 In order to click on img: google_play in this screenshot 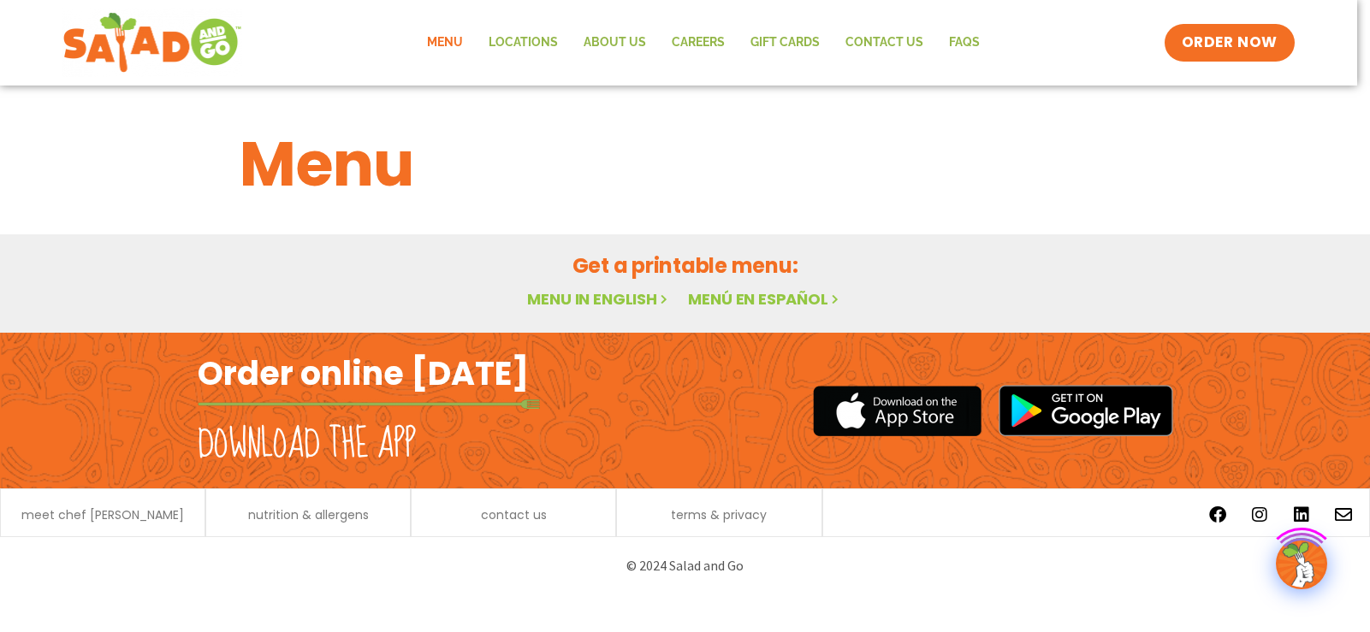, I will do `click(1086, 411)`.